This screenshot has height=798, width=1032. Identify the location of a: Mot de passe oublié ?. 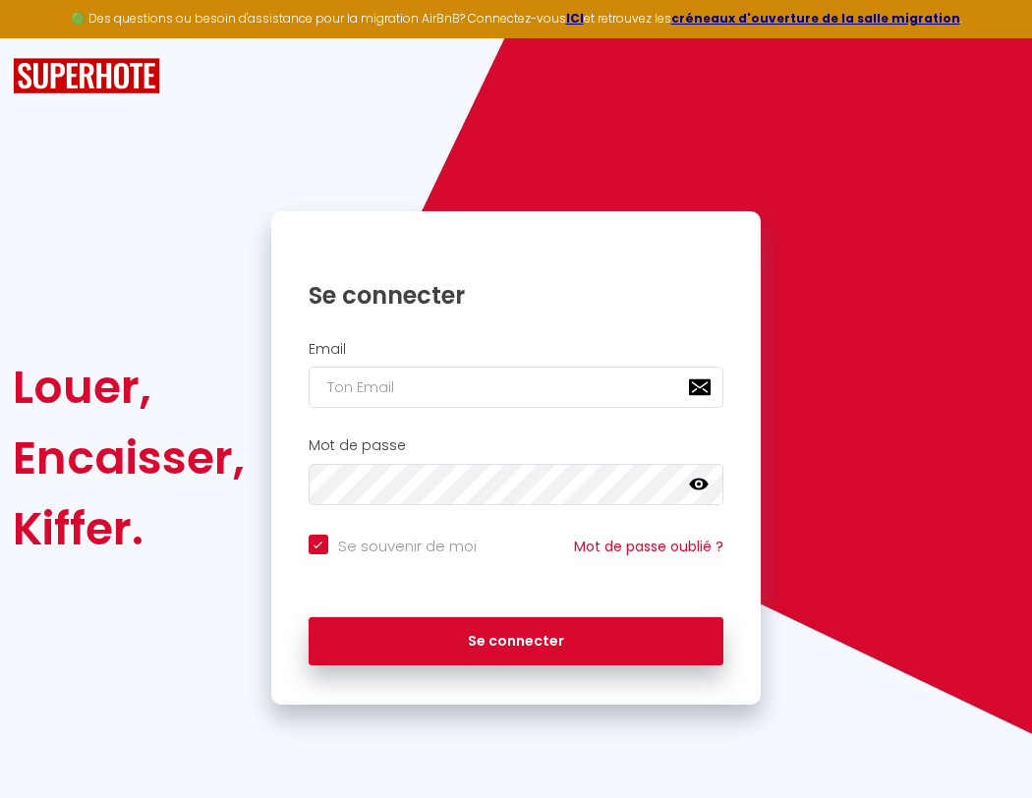
(649, 546).